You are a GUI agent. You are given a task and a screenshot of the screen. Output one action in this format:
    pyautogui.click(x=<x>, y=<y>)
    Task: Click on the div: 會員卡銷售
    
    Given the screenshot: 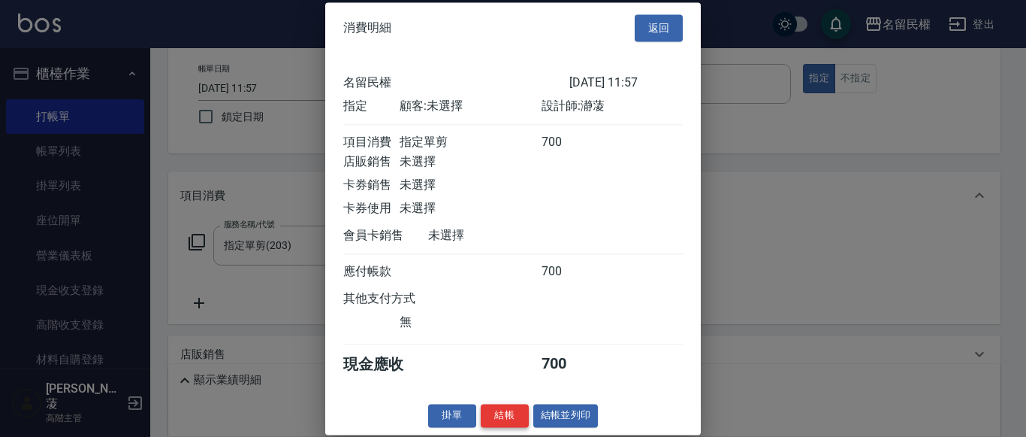 What is the action you would take?
    pyautogui.click(x=385, y=235)
    